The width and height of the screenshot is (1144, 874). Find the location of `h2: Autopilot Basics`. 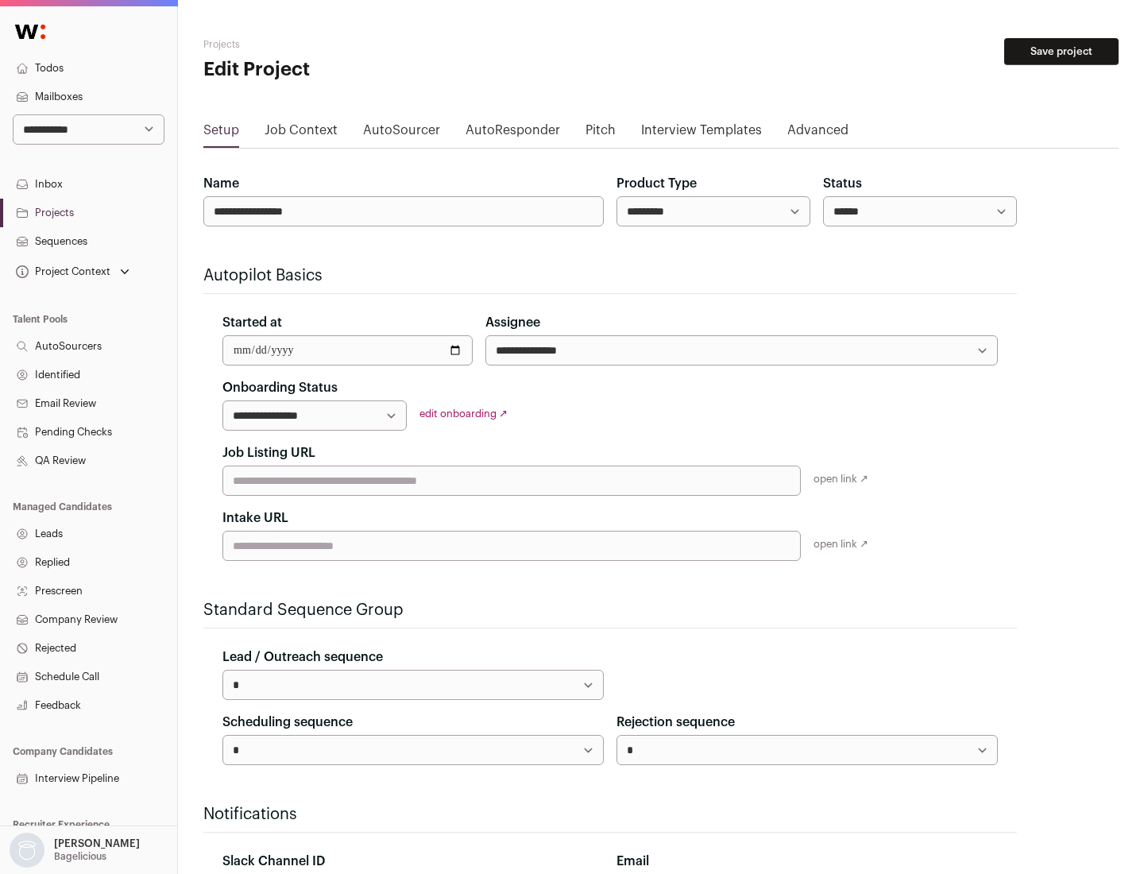

h2: Autopilot Basics is located at coordinates (610, 276).